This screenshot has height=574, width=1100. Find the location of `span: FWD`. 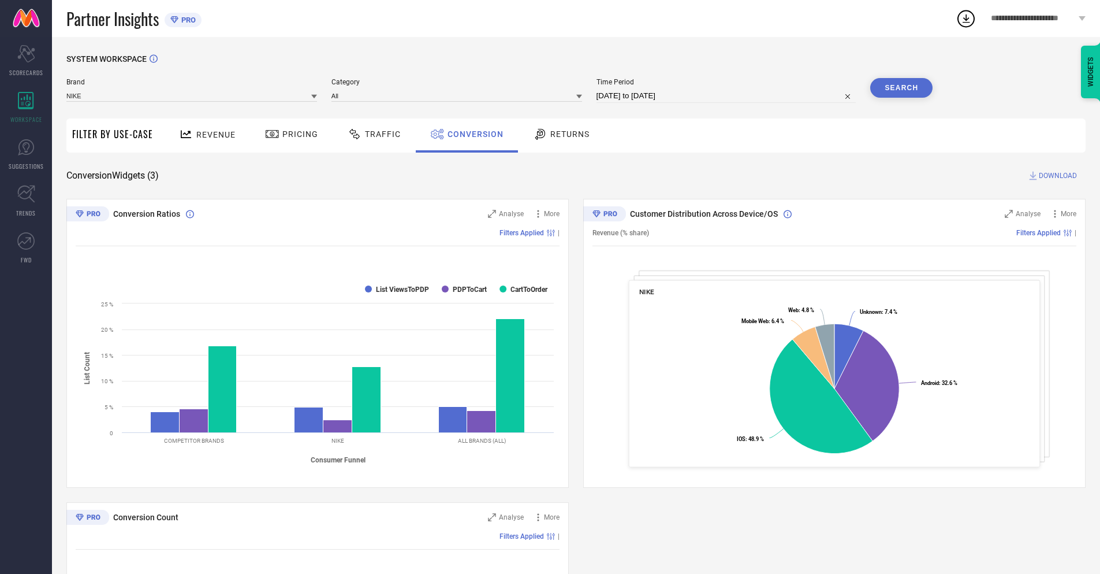

span: FWD is located at coordinates (26, 259).